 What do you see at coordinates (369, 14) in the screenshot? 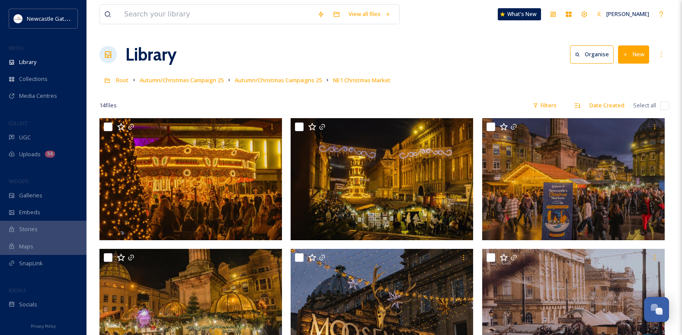
I see `a: View all files` at bounding box center [369, 14].